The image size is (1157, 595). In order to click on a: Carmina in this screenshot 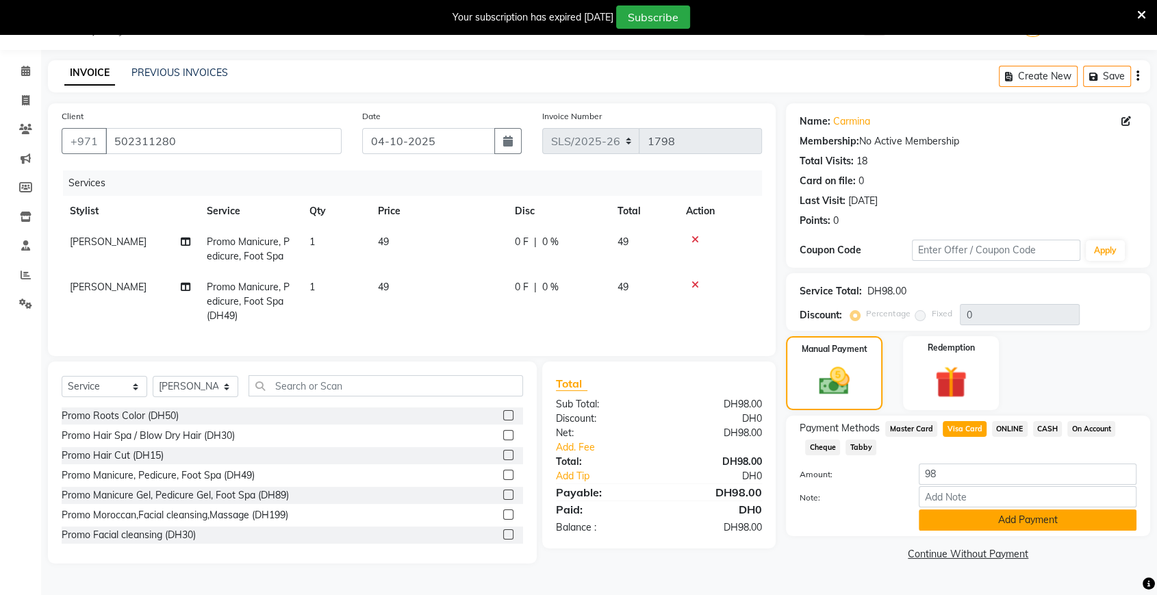, I will do `click(852, 121)`.